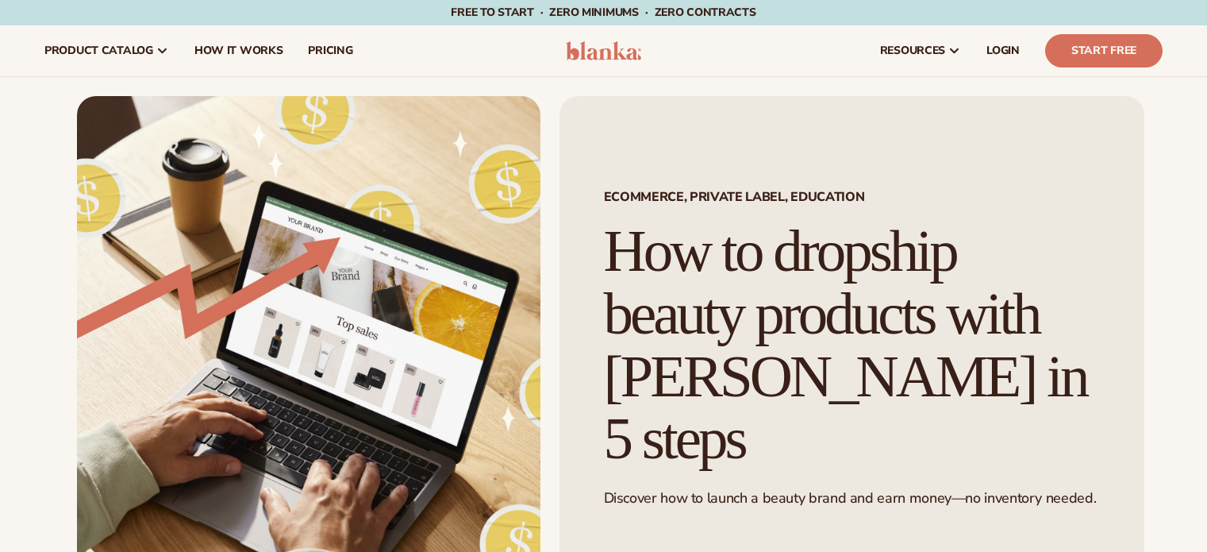 The height and width of the screenshot is (552, 1207). Describe the element at coordinates (921, 51) in the screenshot. I see `a: resources` at that location.